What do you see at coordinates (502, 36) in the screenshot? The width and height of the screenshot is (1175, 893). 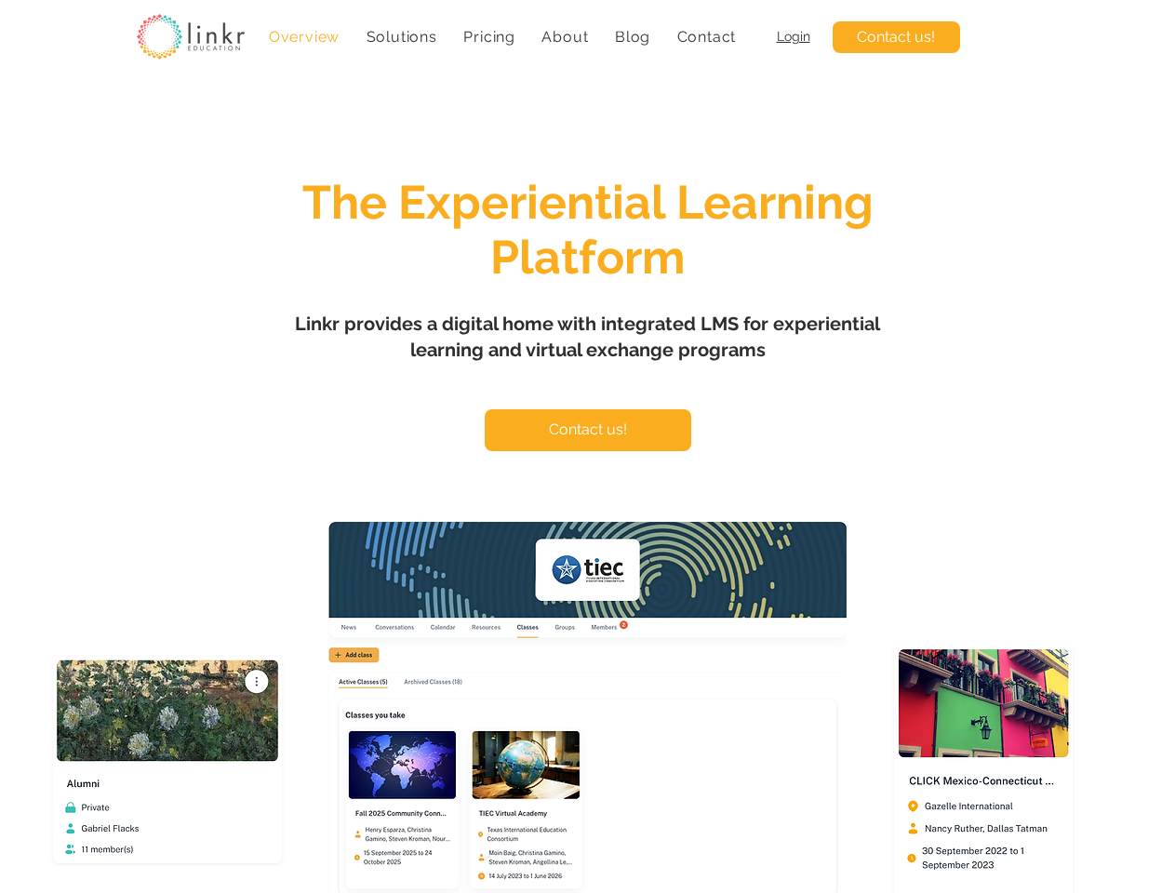 I see `nav: Site` at bounding box center [502, 36].